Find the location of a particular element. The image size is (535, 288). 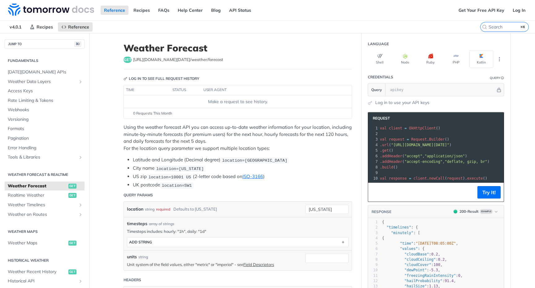

span: v4.0.1 is located at coordinates (15, 27).